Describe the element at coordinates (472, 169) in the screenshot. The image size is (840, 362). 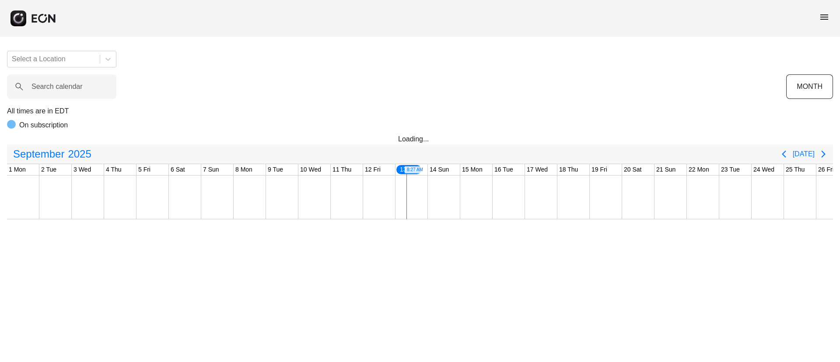
I see `div: 15 Mon` at that location.